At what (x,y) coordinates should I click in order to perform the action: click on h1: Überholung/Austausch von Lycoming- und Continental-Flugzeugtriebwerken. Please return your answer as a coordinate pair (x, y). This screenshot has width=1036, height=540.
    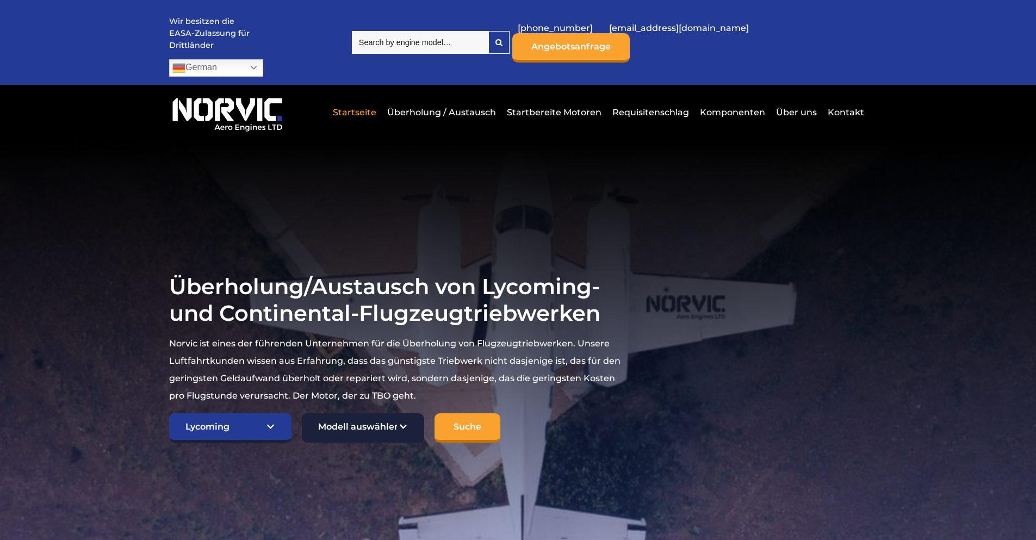
    Looking at the image, I should click on (396, 300).